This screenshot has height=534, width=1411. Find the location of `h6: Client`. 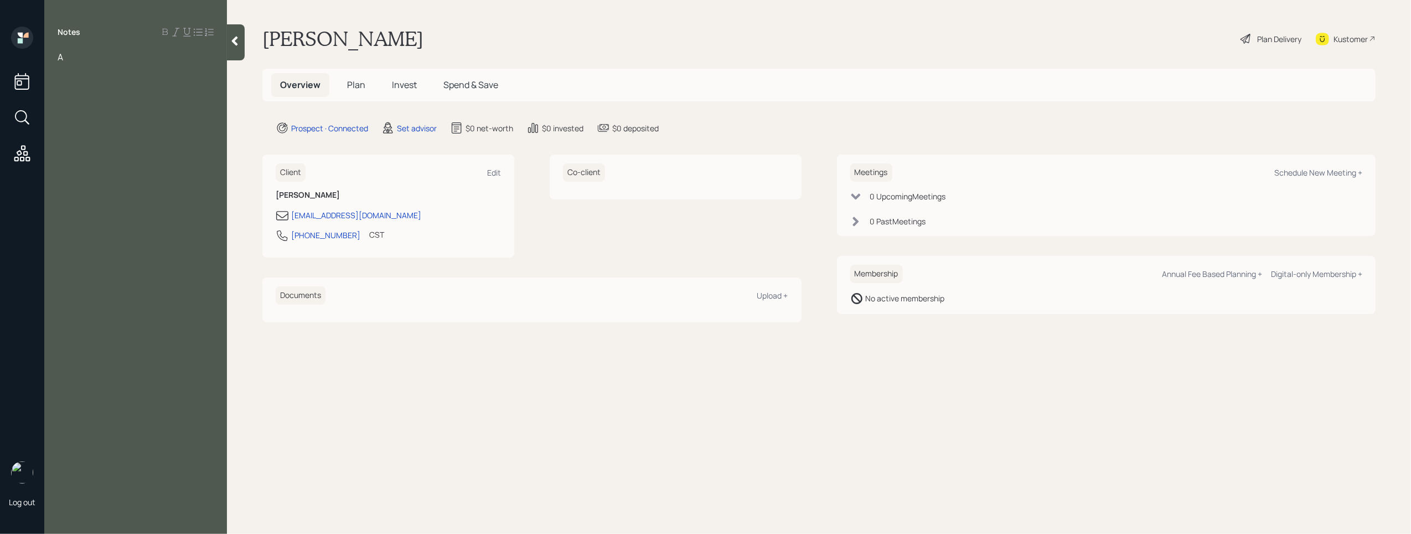

h6: Client is located at coordinates (291, 172).